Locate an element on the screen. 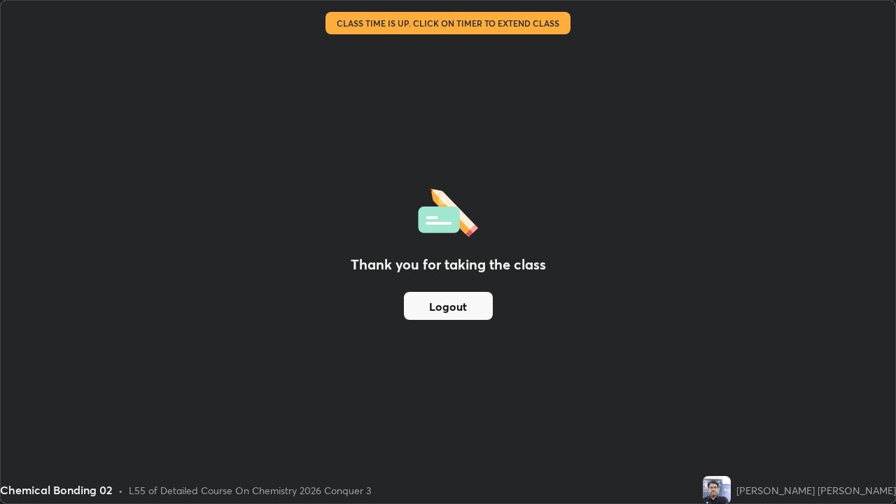  h2: Thank you for taking the class is located at coordinates (448, 265).